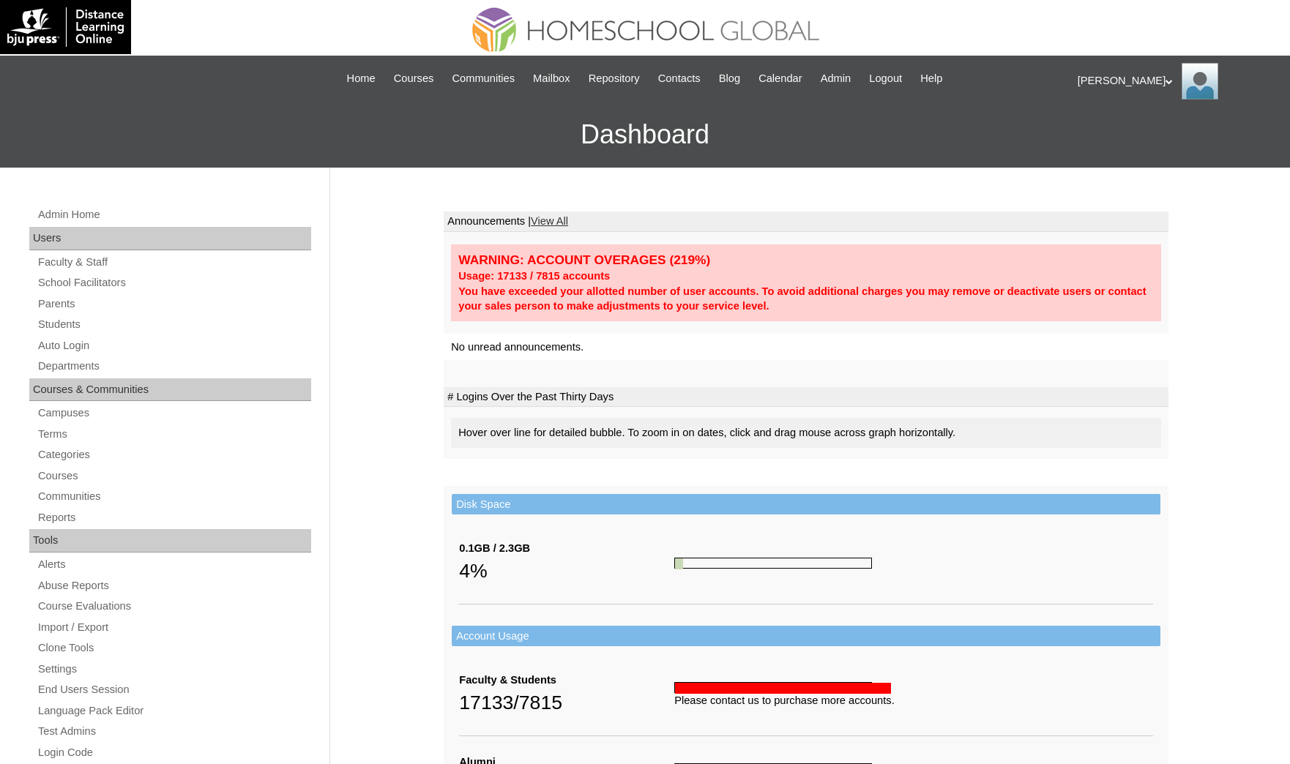 Image resolution: width=1290 pixels, height=764 pixels. I want to click on span: Repository, so click(614, 78).